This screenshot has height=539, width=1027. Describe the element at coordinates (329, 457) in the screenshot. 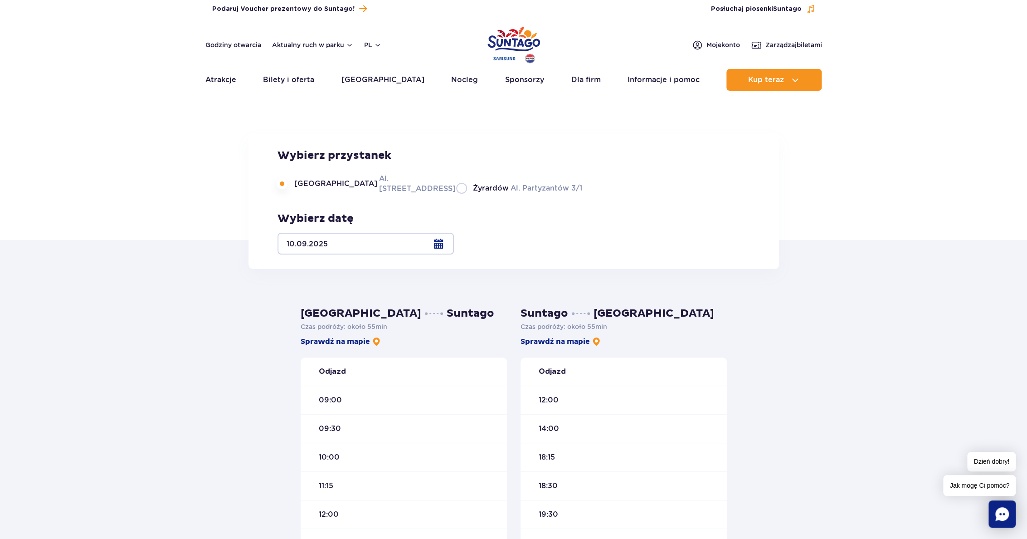

I see `span: 10:00` at that location.